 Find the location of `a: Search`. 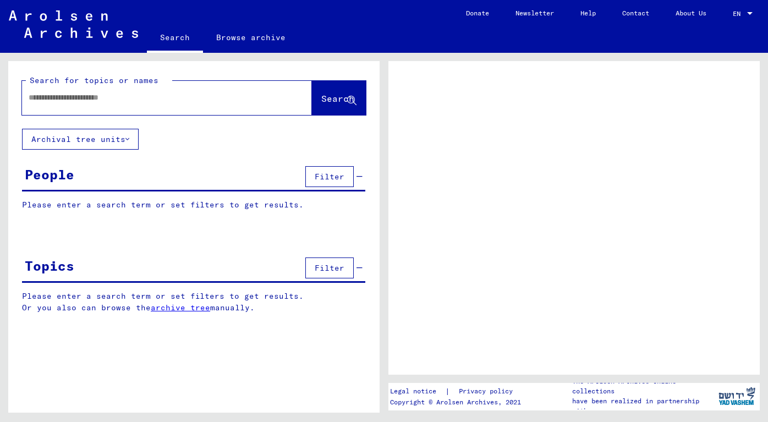

a: Search is located at coordinates (175, 39).